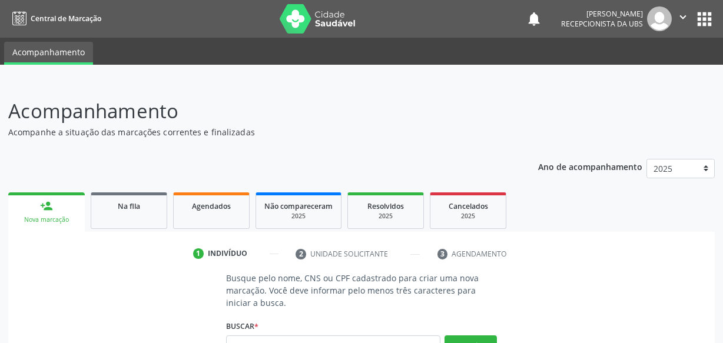  Describe the element at coordinates (659, 19) in the screenshot. I see `img: img` at that location.